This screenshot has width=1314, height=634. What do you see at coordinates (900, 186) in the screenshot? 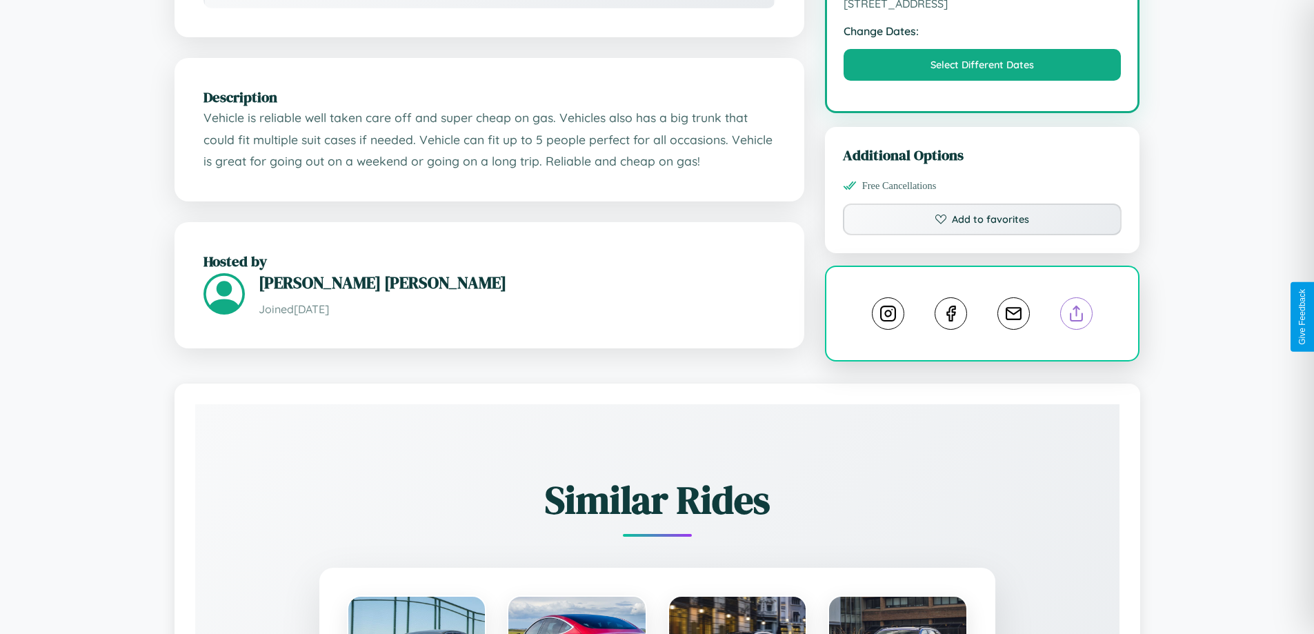
I see `span: Free Cancellations` at bounding box center [900, 186].